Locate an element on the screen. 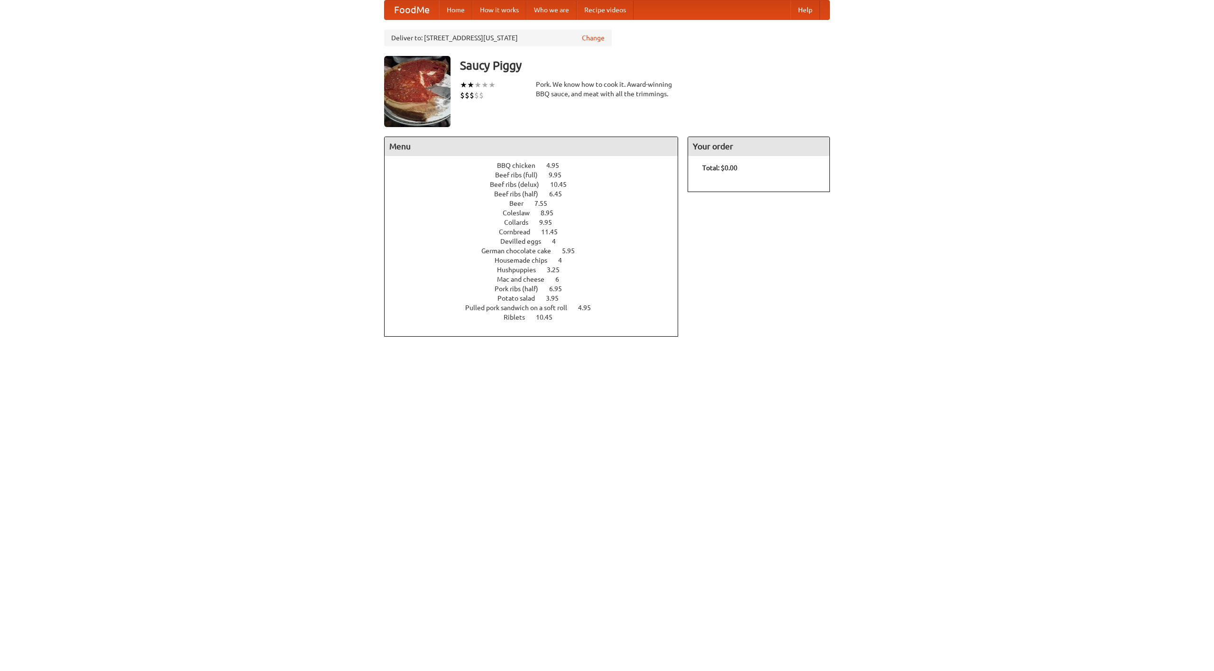  a: Help is located at coordinates (805, 10).